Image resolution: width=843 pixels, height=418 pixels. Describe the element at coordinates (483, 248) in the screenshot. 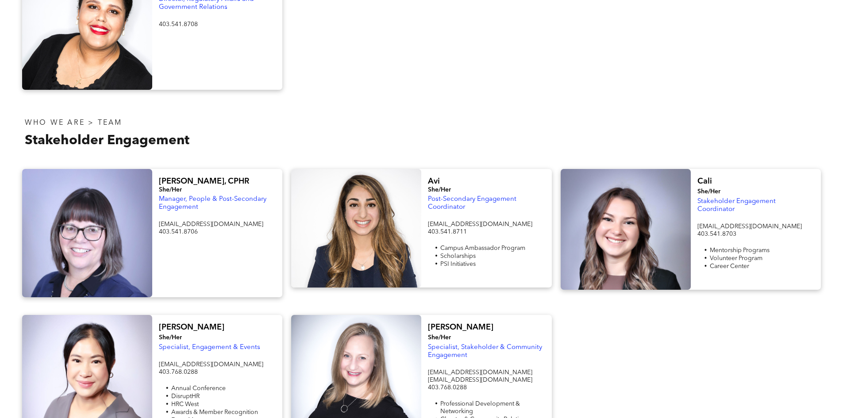

I see `span: Campus Ambassador Program` at that location.